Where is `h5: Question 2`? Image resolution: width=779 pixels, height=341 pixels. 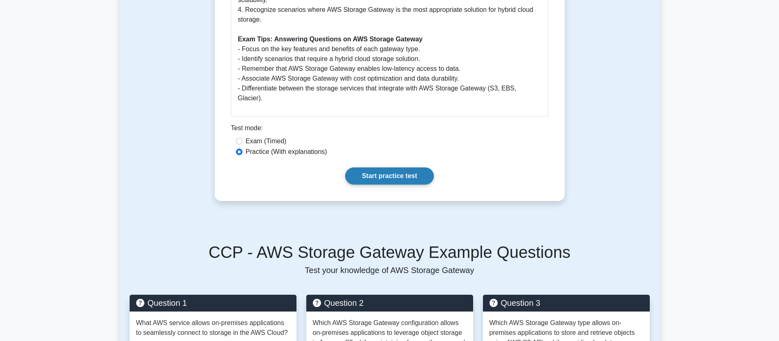 h5: Question 2 is located at coordinates (390, 303).